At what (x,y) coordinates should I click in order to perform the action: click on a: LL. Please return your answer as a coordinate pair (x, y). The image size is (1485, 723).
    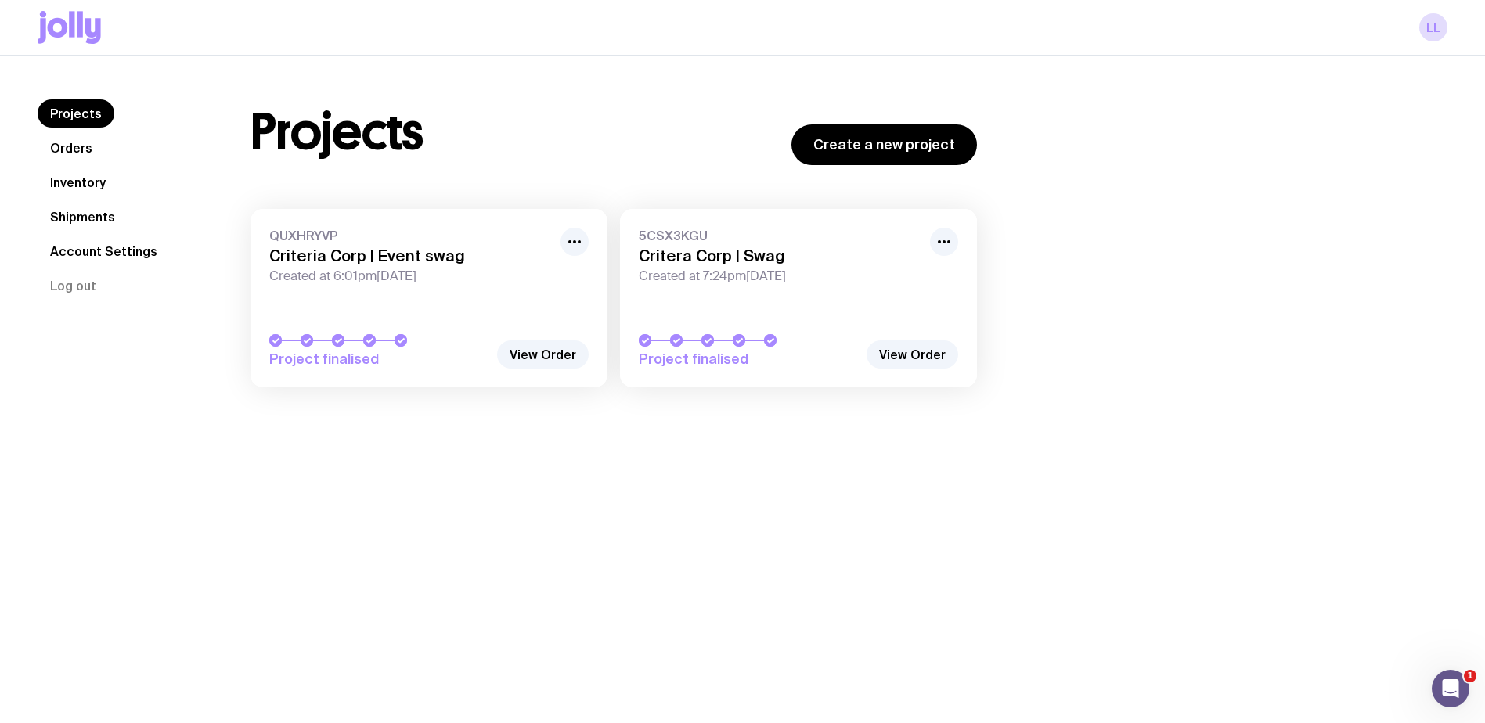
    Looking at the image, I should click on (1433, 27).